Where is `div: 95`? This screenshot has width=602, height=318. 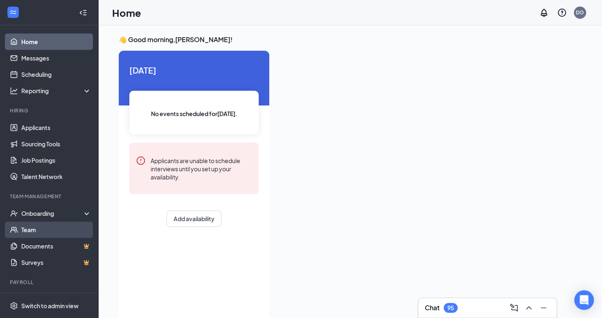
div: 95 is located at coordinates (450, 308).